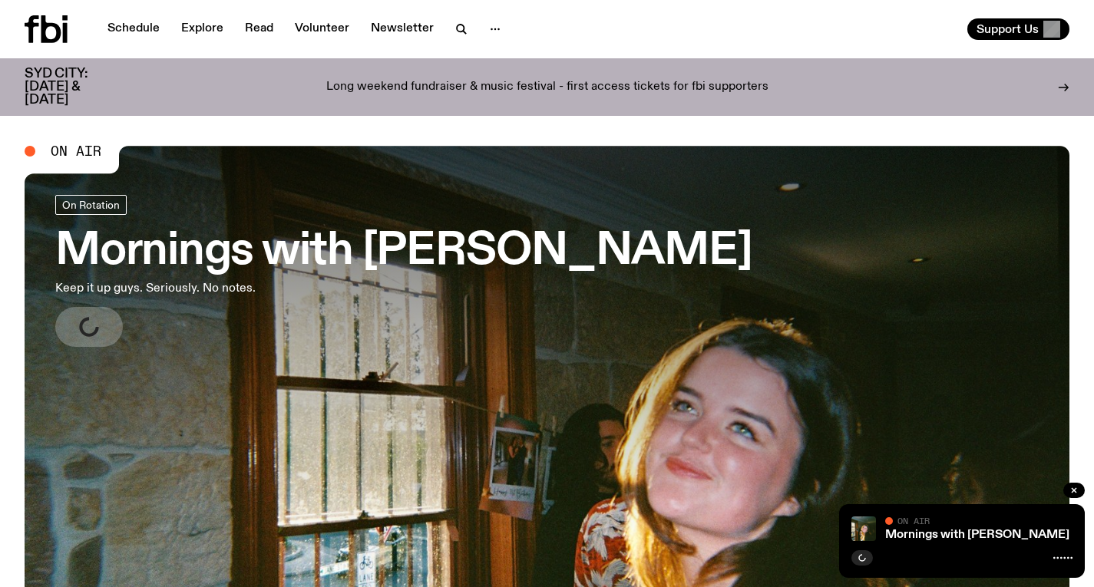 Image resolution: width=1094 pixels, height=587 pixels. Describe the element at coordinates (1007, 29) in the screenshot. I see `span: Support Us` at that location.